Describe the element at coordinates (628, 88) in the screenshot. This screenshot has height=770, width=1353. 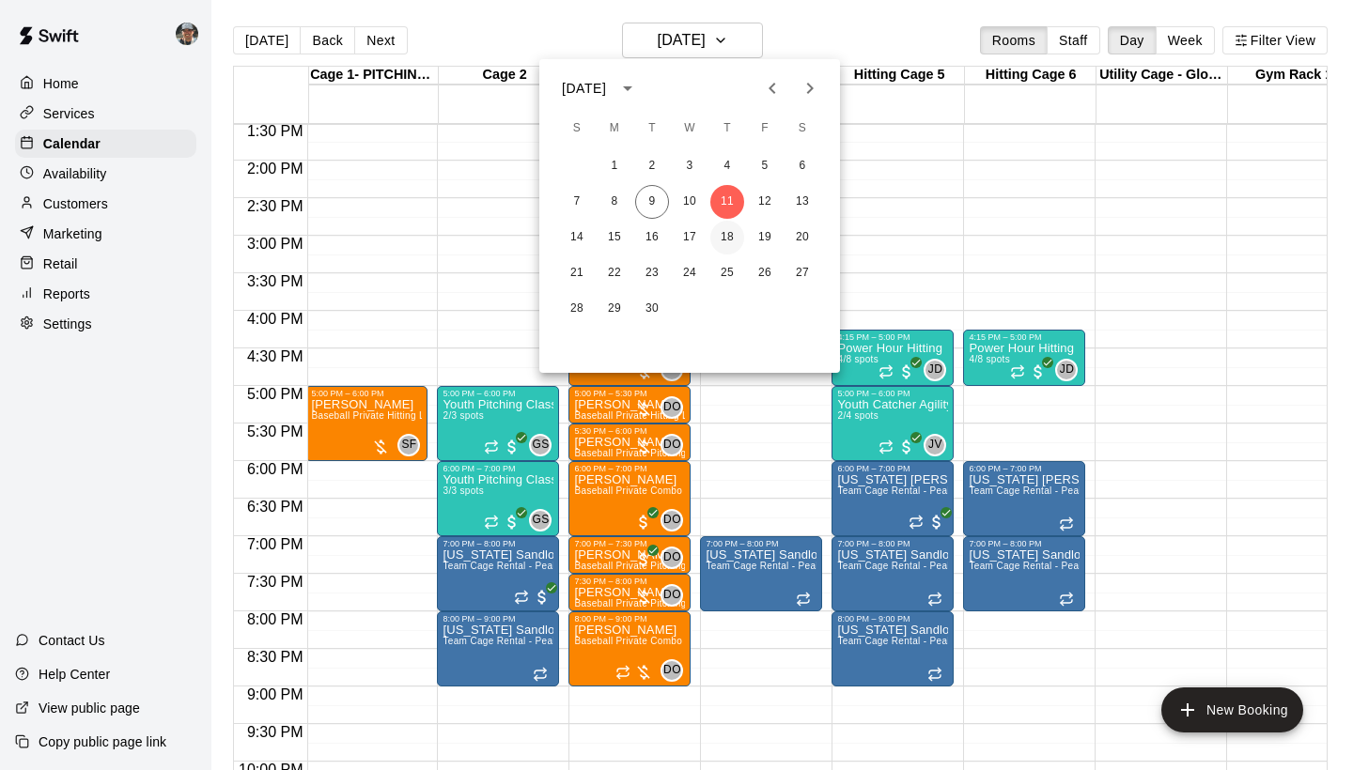
I see `button: calendar view is open, switch to year view` at that location.